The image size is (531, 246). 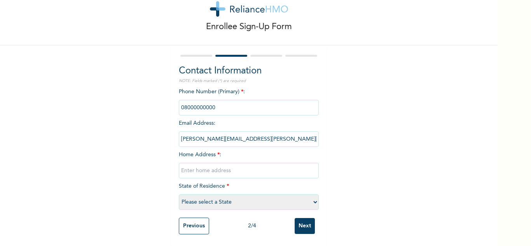 What do you see at coordinates (249, 171) in the screenshot?
I see `input: Enter home address` at bounding box center [249, 171].